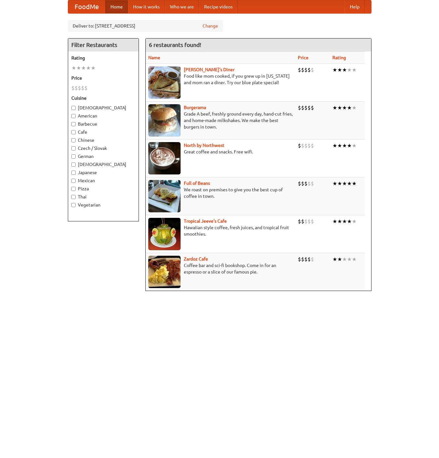  I want to click on a: Recipe videos, so click(219, 7).